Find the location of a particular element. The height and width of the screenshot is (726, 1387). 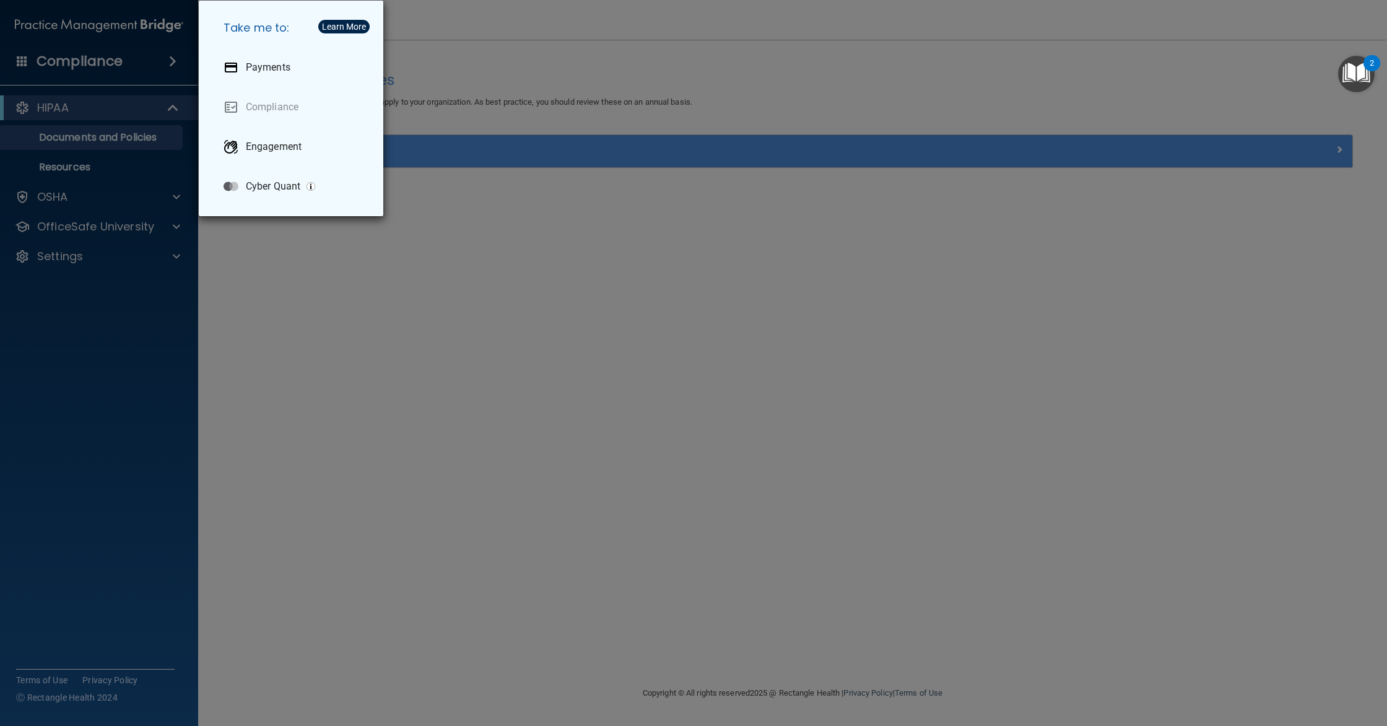

a: Payments is located at coordinates (293, 67).